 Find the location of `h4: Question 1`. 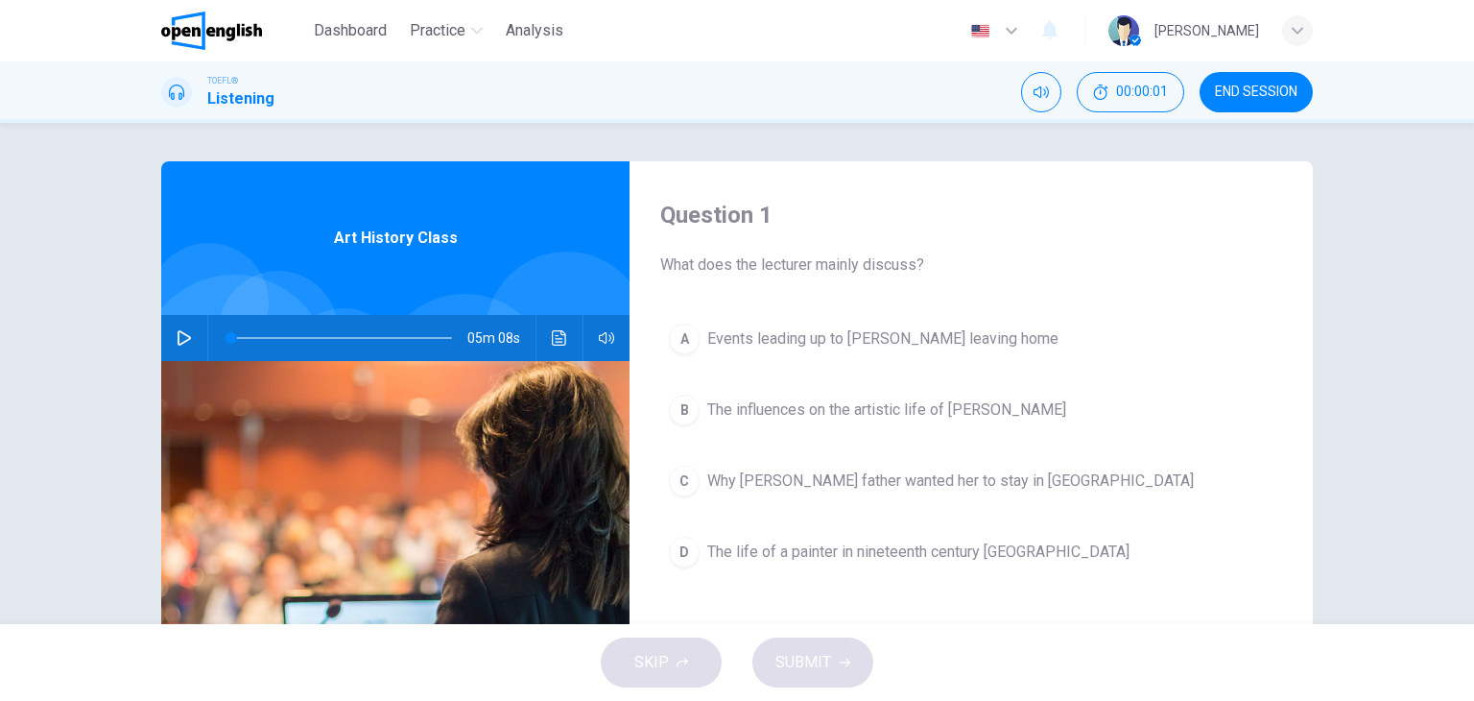

h4: Question 1 is located at coordinates (971, 215).